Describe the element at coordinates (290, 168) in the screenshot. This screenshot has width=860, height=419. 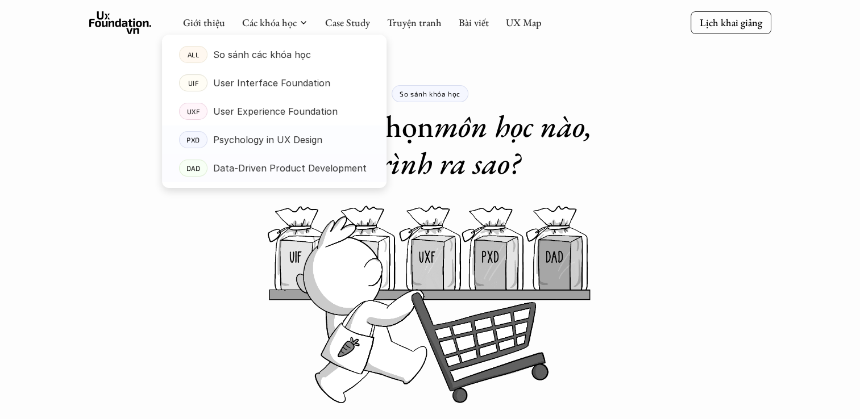
I see `p: Data-Driven Product Development` at that location.